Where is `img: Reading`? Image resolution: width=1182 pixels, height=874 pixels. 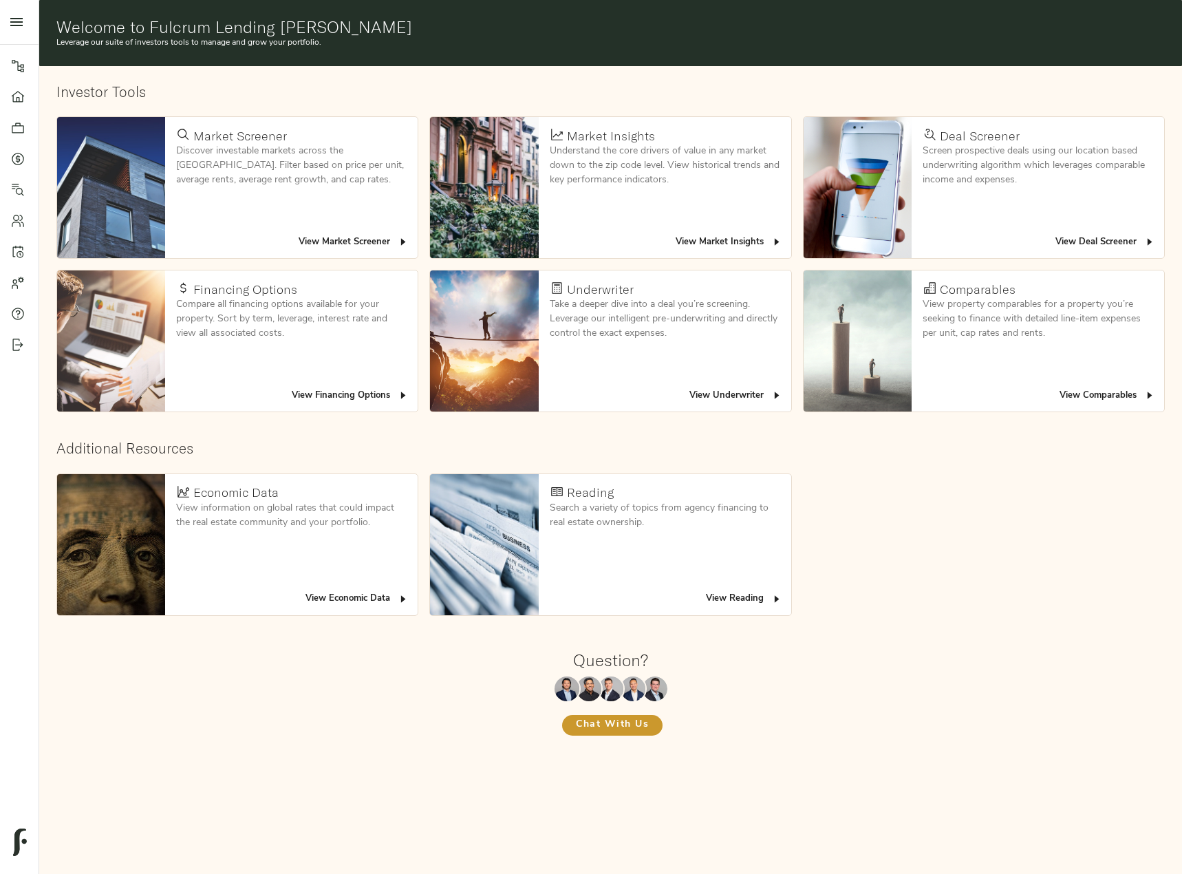
img: Reading is located at coordinates (484, 544).